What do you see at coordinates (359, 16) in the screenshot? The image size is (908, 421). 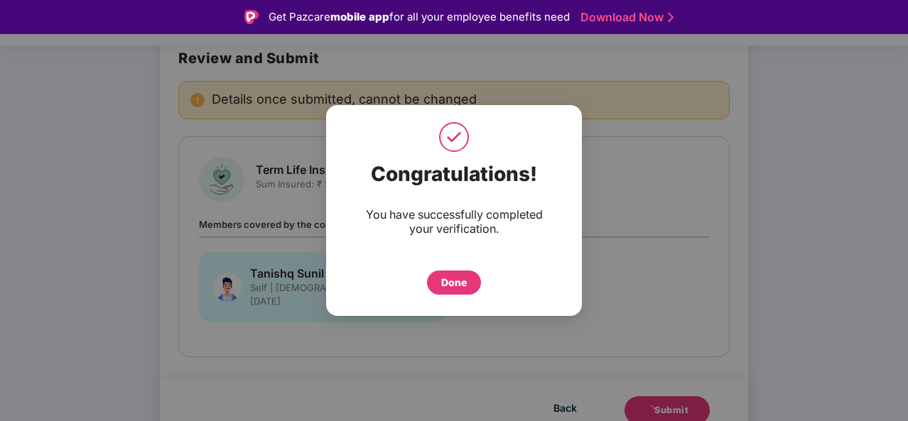 I see `strong: mobile app` at bounding box center [359, 16].